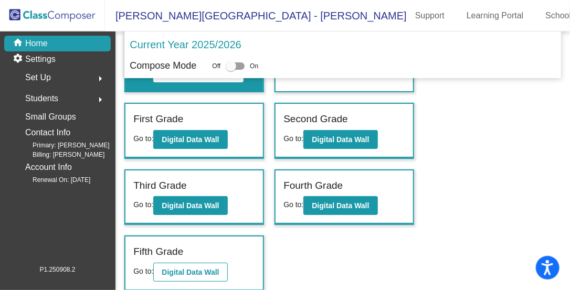  I want to click on p: Settings, so click(40, 59).